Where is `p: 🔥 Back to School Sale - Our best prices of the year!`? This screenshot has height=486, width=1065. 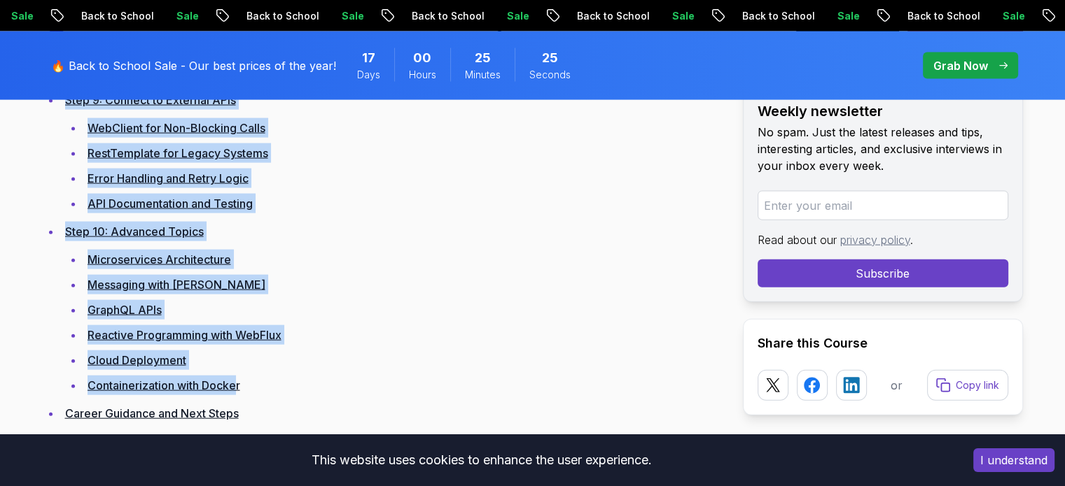
p: 🔥 Back to School Sale - Our best prices of the year! is located at coordinates (193, 66).